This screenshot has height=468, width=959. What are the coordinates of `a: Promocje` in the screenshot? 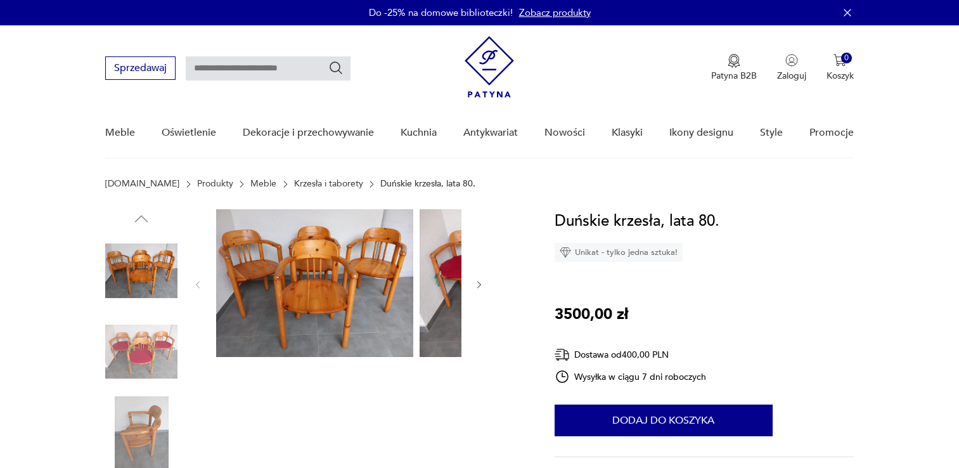 It's located at (832, 133).